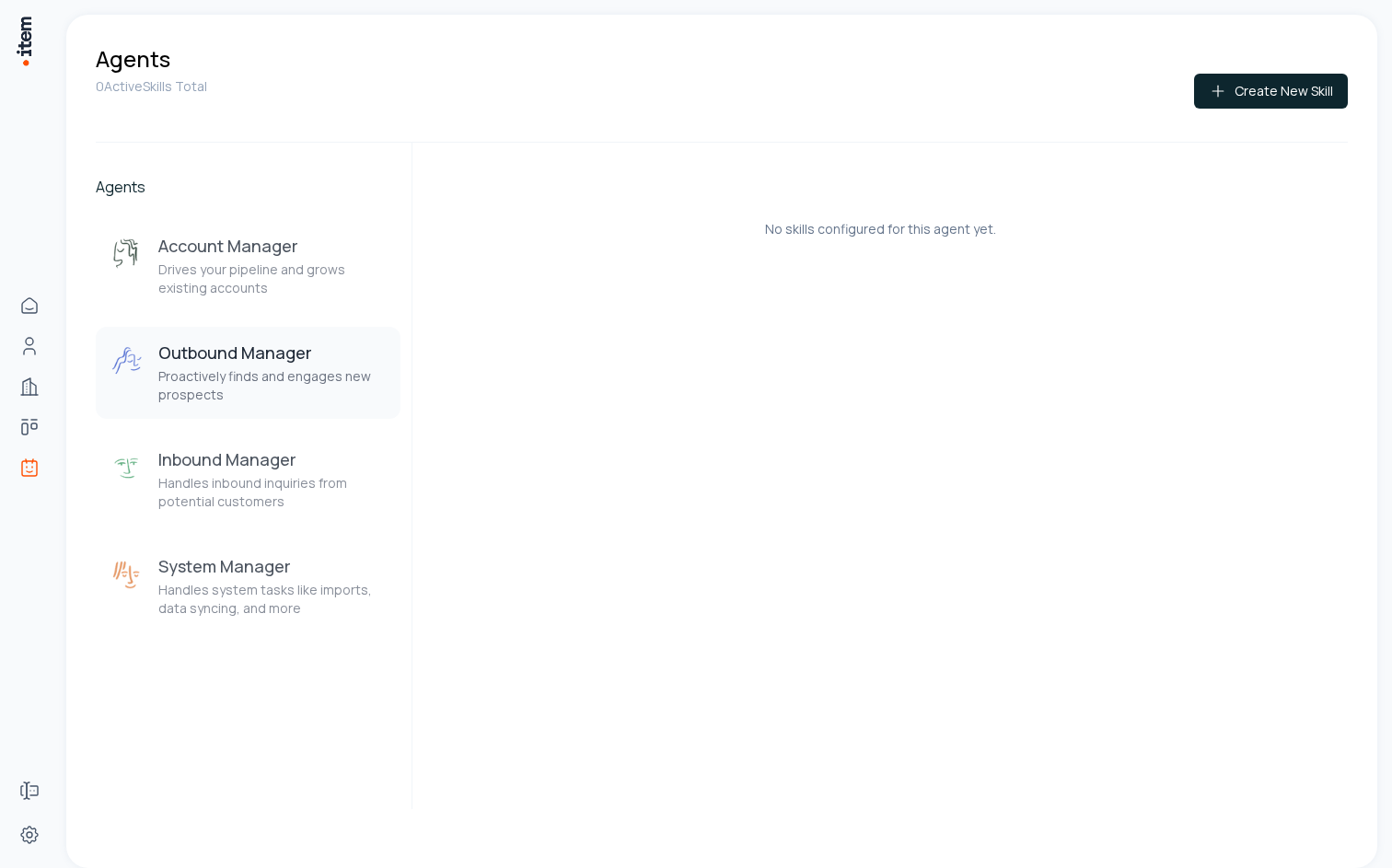 Image resolution: width=1392 pixels, height=868 pixels. I want to click on p: Handles system tasks like imports, data syncing, and more, so click(271, 600).